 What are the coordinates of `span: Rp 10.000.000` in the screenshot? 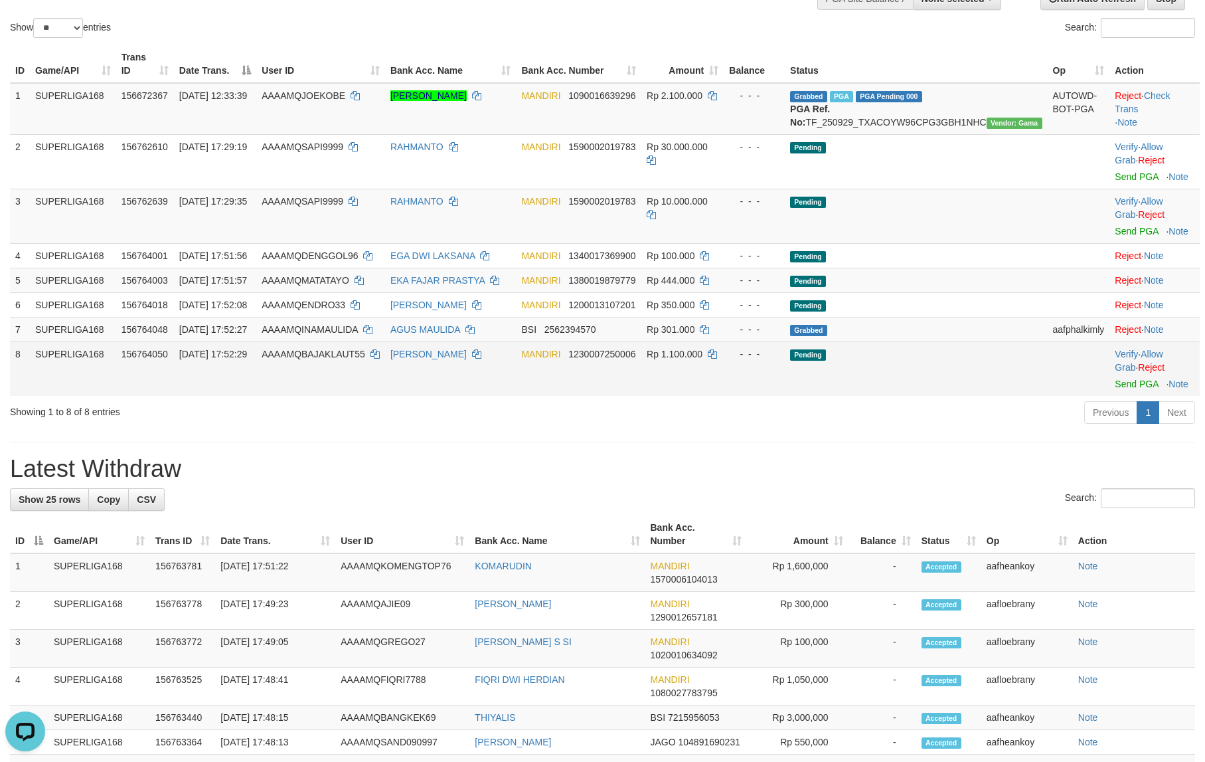 It's located at (677, 201).